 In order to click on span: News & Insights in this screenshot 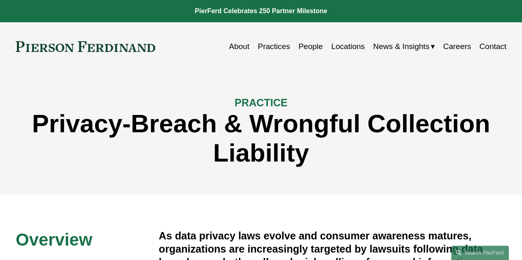, I will do `click(401, 47)`.